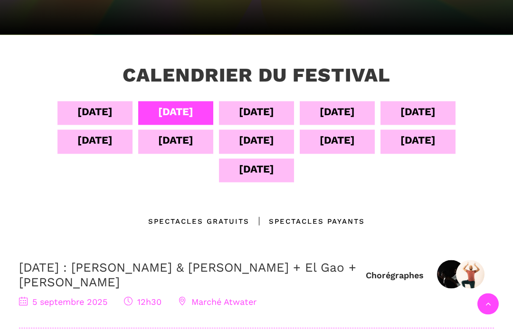  Describe the element at coordinates (142, 302) in the screenshot. I see `span: 12h30` at that location.